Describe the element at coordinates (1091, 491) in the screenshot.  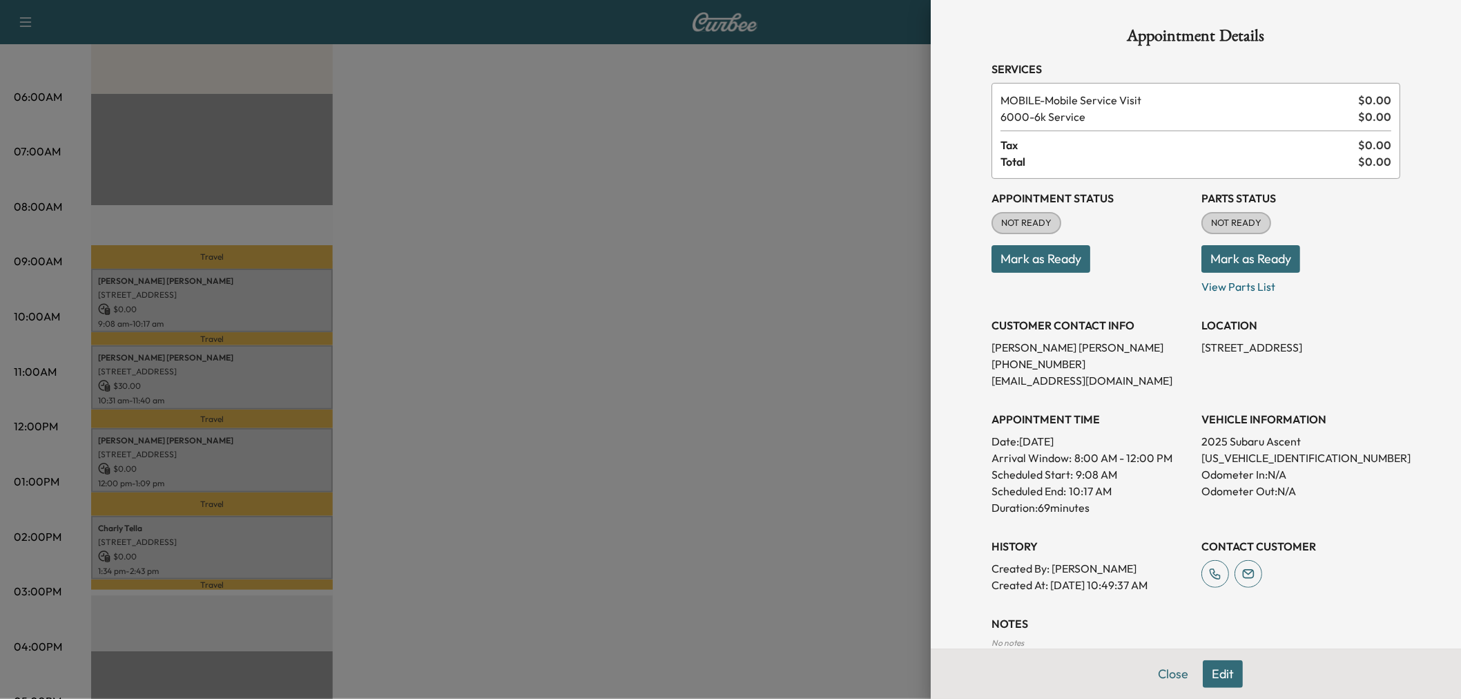
I see `p: 10:17 AM` at that location.